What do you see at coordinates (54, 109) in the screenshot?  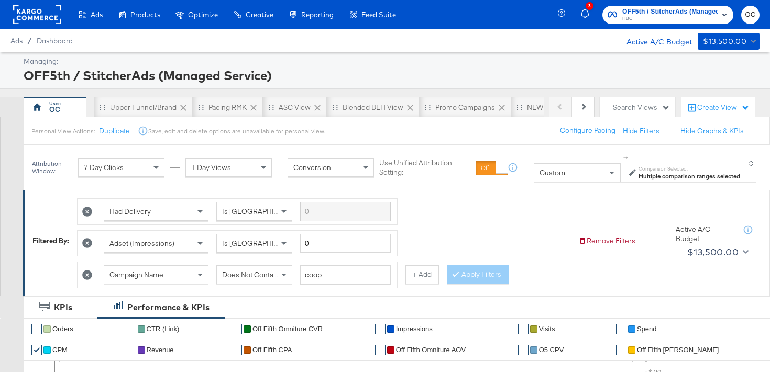 I see `div: OC` at bounding box center [54, 109].